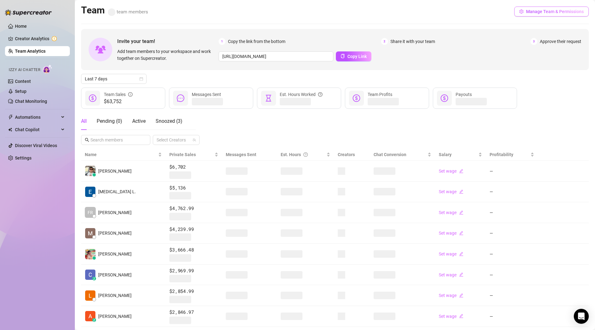 The height and width of the screenshot is (330, 595). Describe the element at coordinates (194, 140) in the screenshot. I see `span: team` at that location.